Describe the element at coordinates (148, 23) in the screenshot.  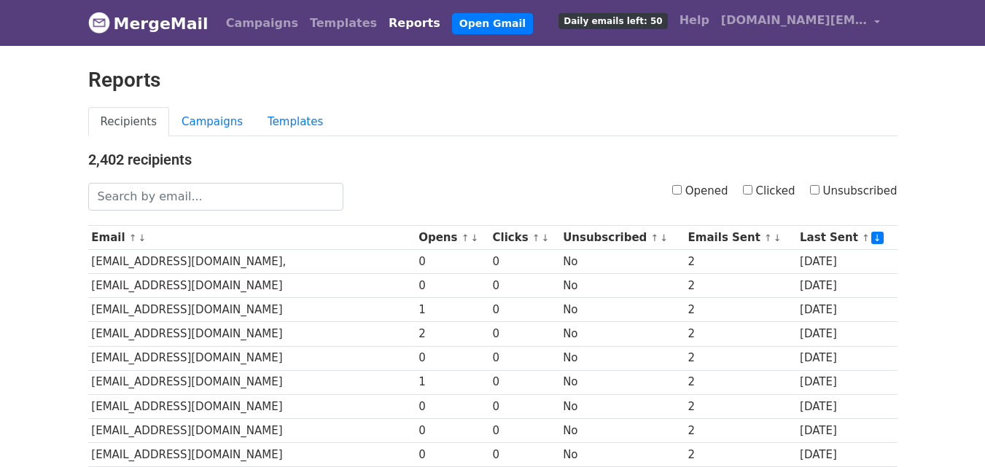
I see `a: MergeMail` at that location.